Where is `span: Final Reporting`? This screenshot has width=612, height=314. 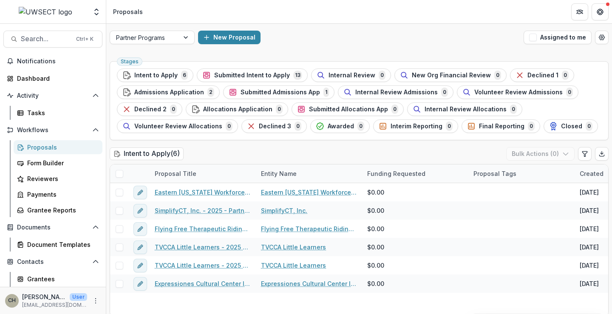 span: Final Reporting is located at coordinates (501, 126).